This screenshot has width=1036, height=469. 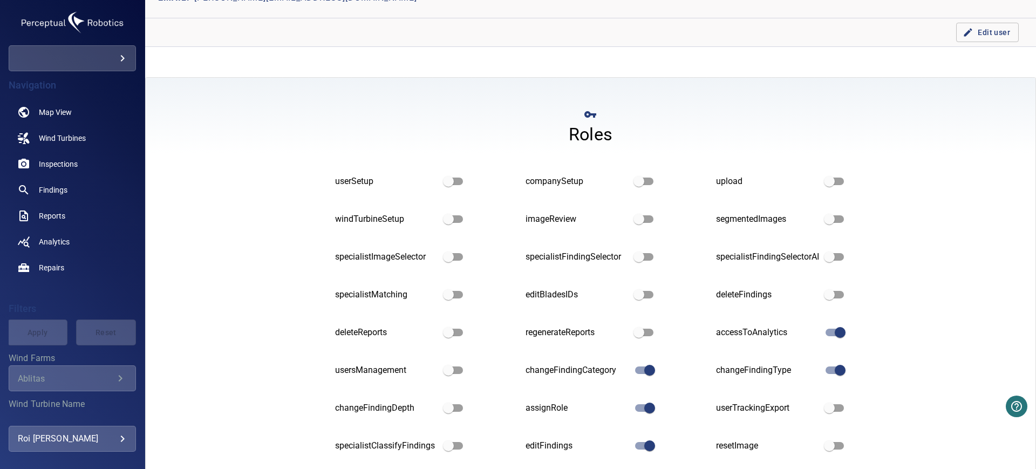 I want to click on div: accessToAnalytics, so click(x=767, y=332).